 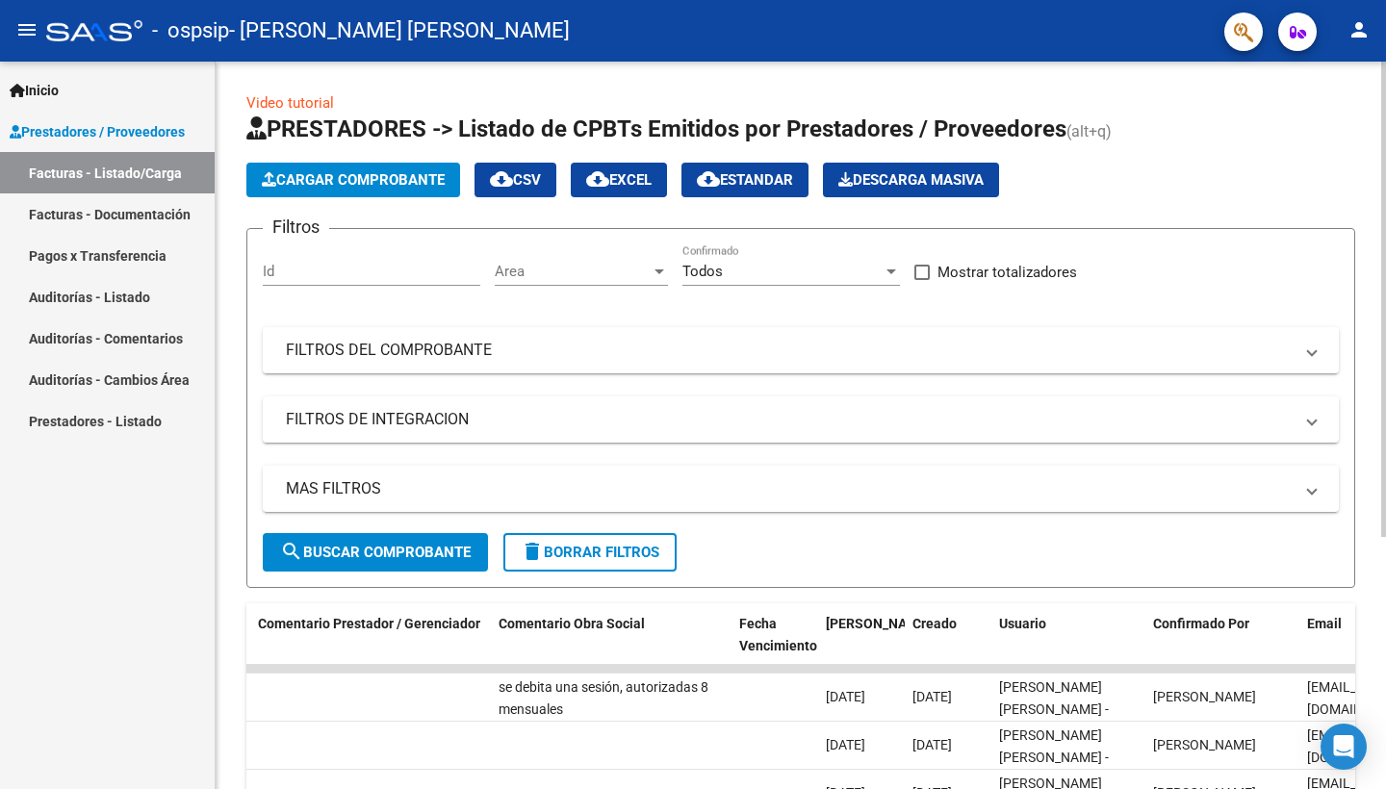 What do you see at coordinates (296, 227) in the screenshot?
I see `h3: Filtros` at bounding box center [296, 227].